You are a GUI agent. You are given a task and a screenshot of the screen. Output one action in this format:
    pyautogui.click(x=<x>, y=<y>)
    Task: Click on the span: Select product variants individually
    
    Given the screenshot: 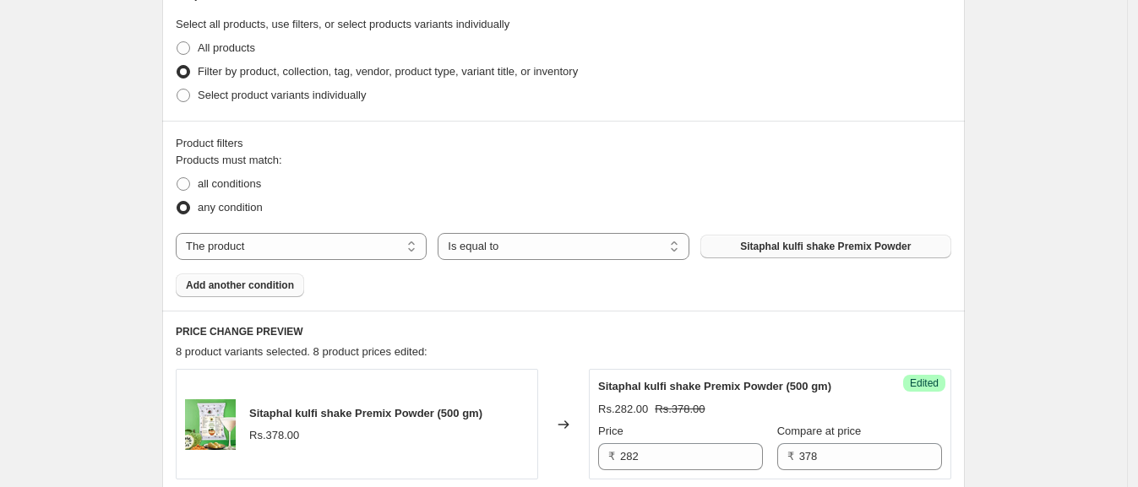 What is the action you would take?
    pyautogui.click(x=281, y=95)
    